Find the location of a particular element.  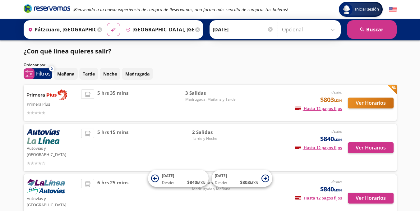

p: Tarde is located at coordinates (89, 74).